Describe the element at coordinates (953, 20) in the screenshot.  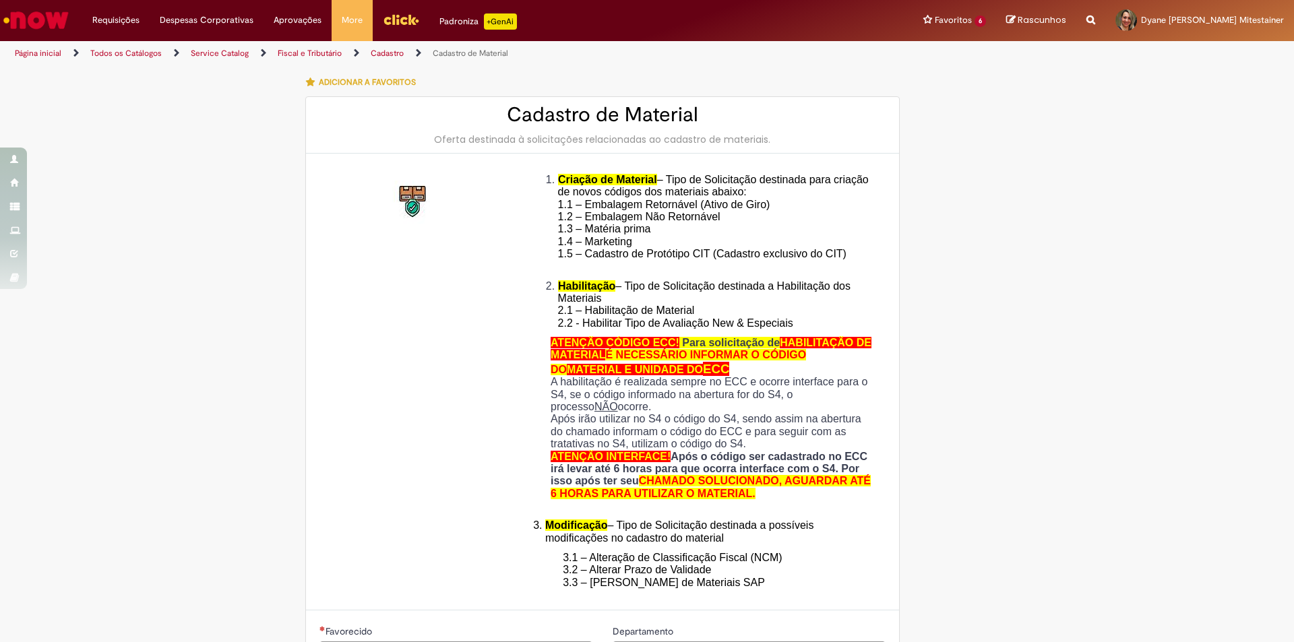
I see `span: Favoritos` at that location.